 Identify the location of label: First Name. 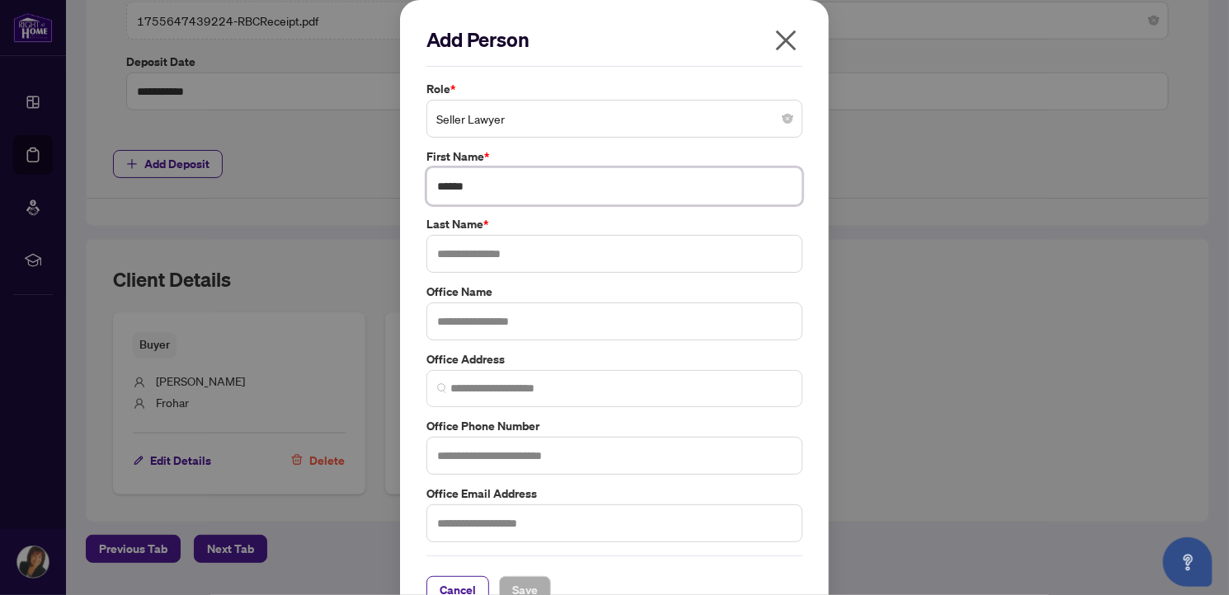
(614, 157).